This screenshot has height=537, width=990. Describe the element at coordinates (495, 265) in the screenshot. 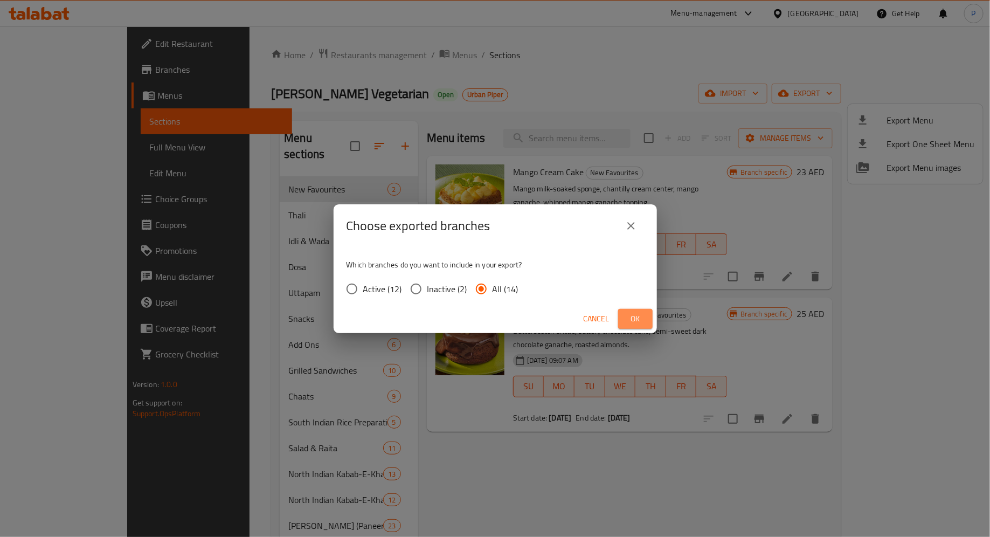

I see `p: Which branches do you want to include in your export?` at that location.